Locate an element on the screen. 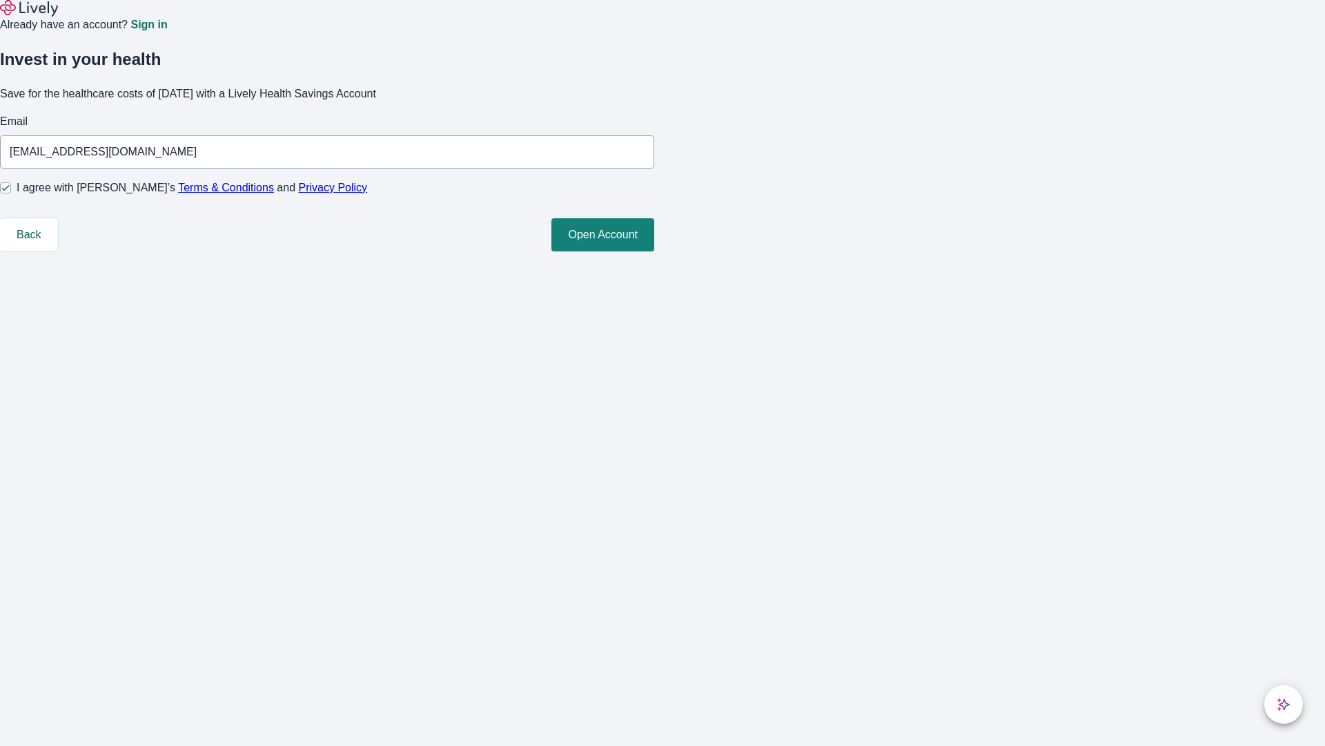 The width and height of the screenshot is (1325, 746). div: Sign in is located at coordinates (148, 25).